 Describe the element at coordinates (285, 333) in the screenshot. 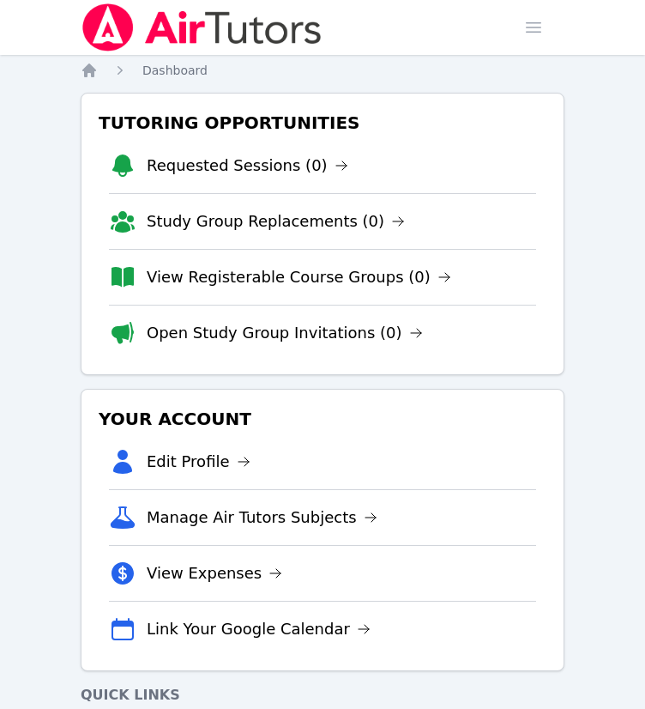

I see `a: Open Study Group Invitations (0)` at that location.